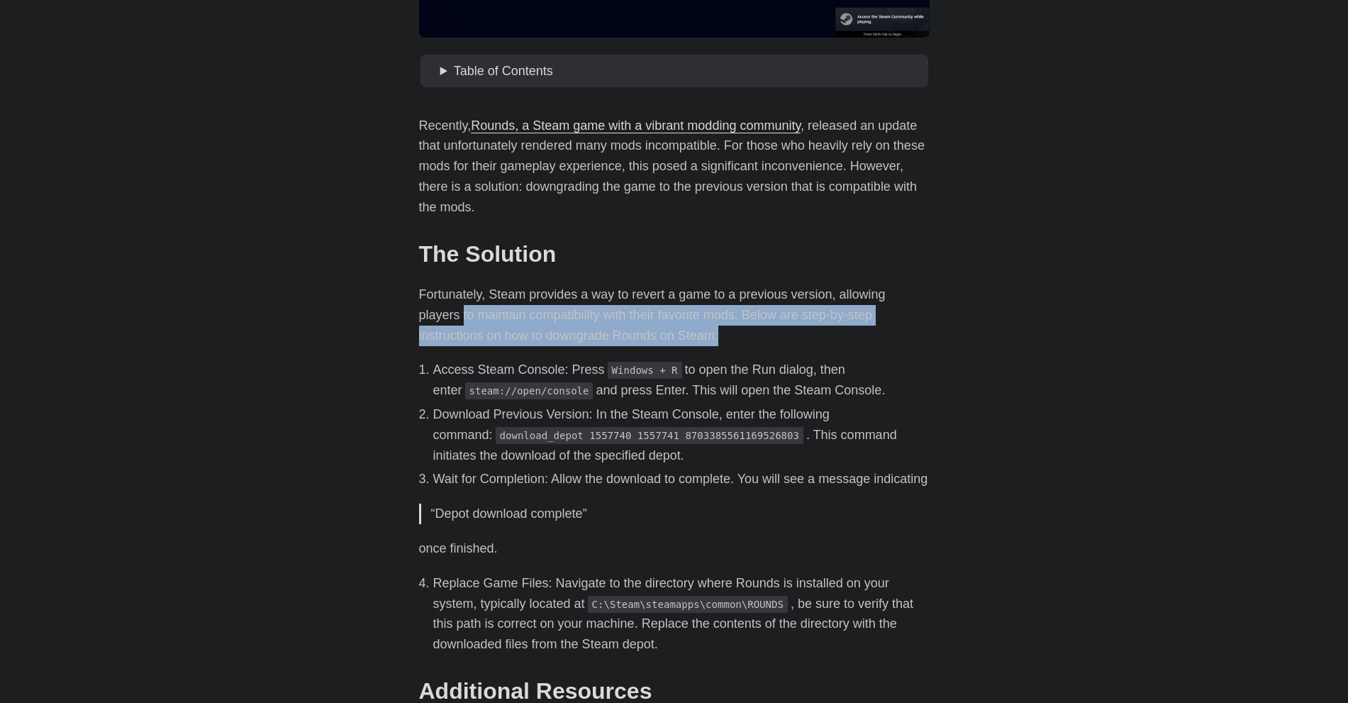 This screenshot has height=703, width=1348. What do you see at coordinates (674, 167) in the screenshot?
I see `p: Recently, , released an update that unfortunately rendered many mods incompatible. For those who ...` at bounding box center [674, 167].